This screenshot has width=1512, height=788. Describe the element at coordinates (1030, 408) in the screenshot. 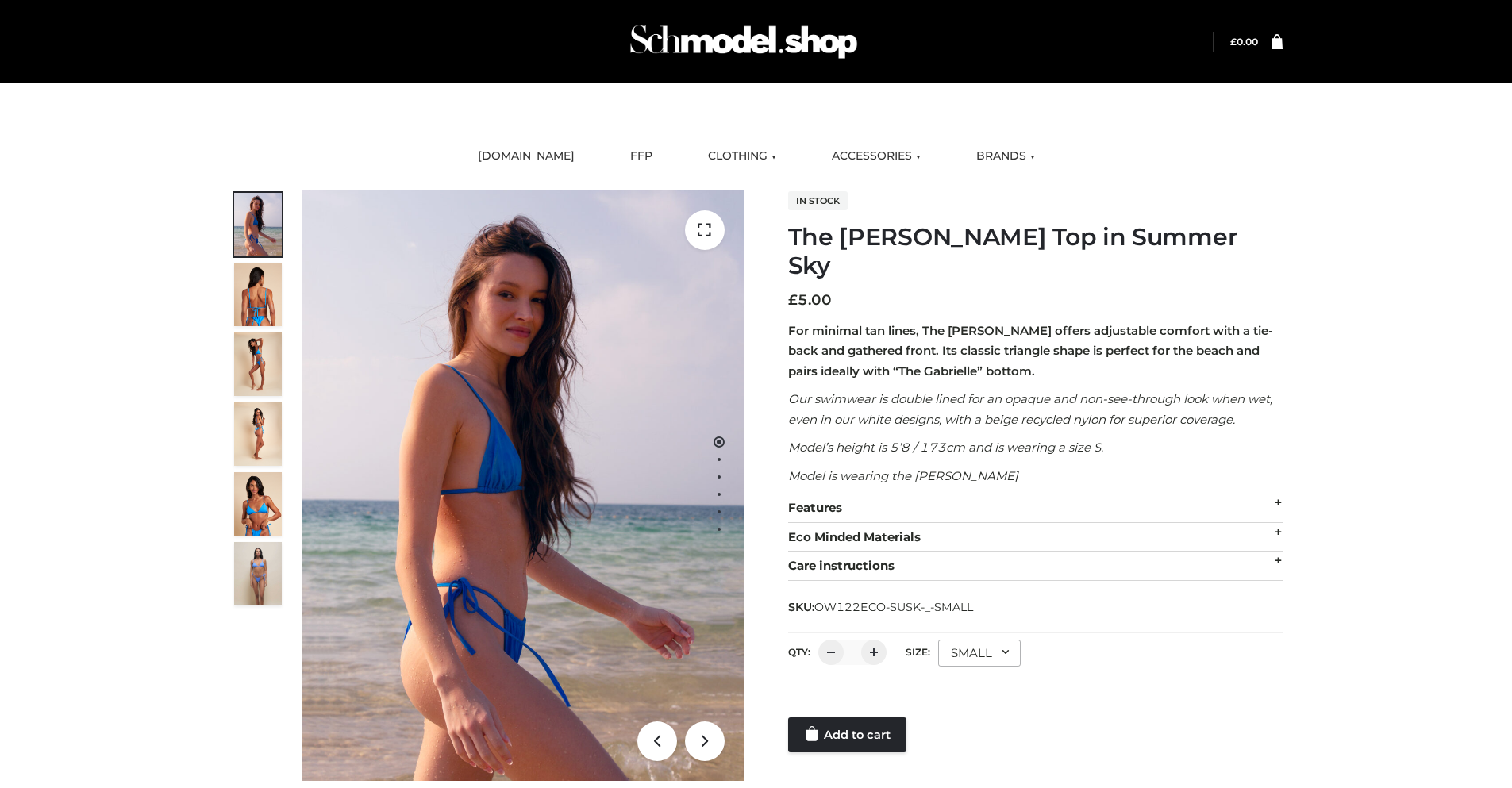

I see `em: Our swimwear is double lined for an opaque and non-see-through look when wet, even in our white d...` at that location.